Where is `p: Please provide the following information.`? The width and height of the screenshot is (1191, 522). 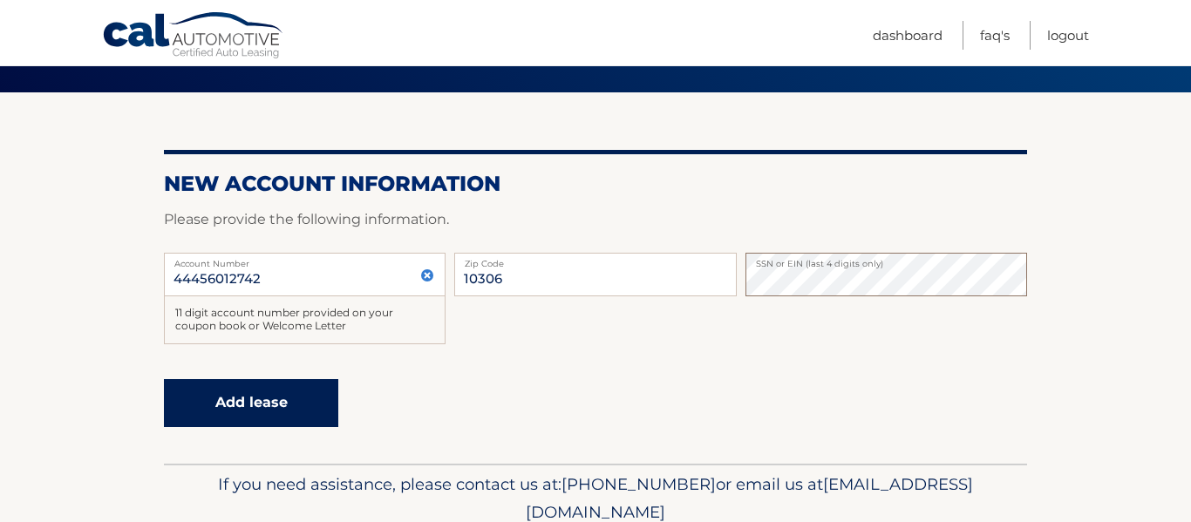
p: Please provide the following information. is located at coordinates (595, 220).